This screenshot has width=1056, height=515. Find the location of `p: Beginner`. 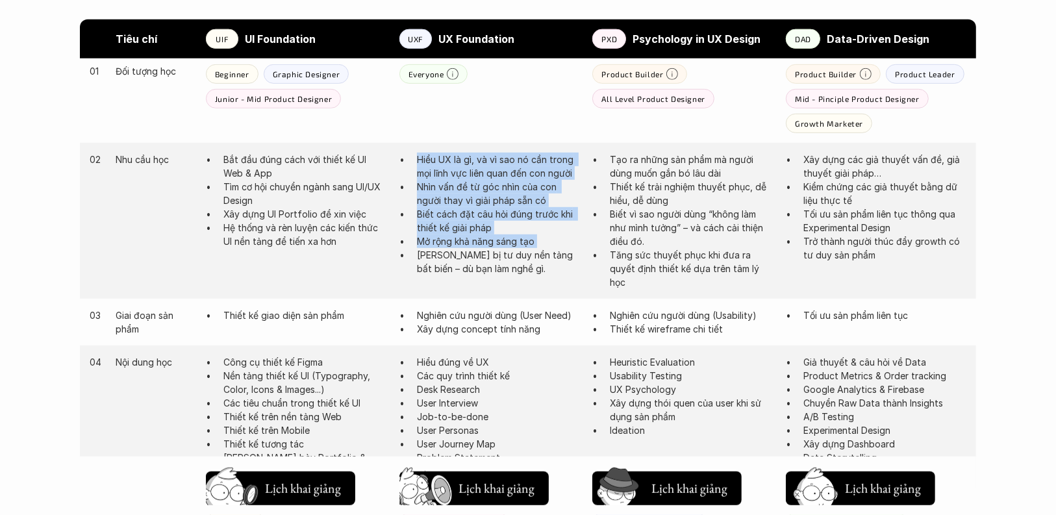

p: Beginner is located at coordinates (232, 74).